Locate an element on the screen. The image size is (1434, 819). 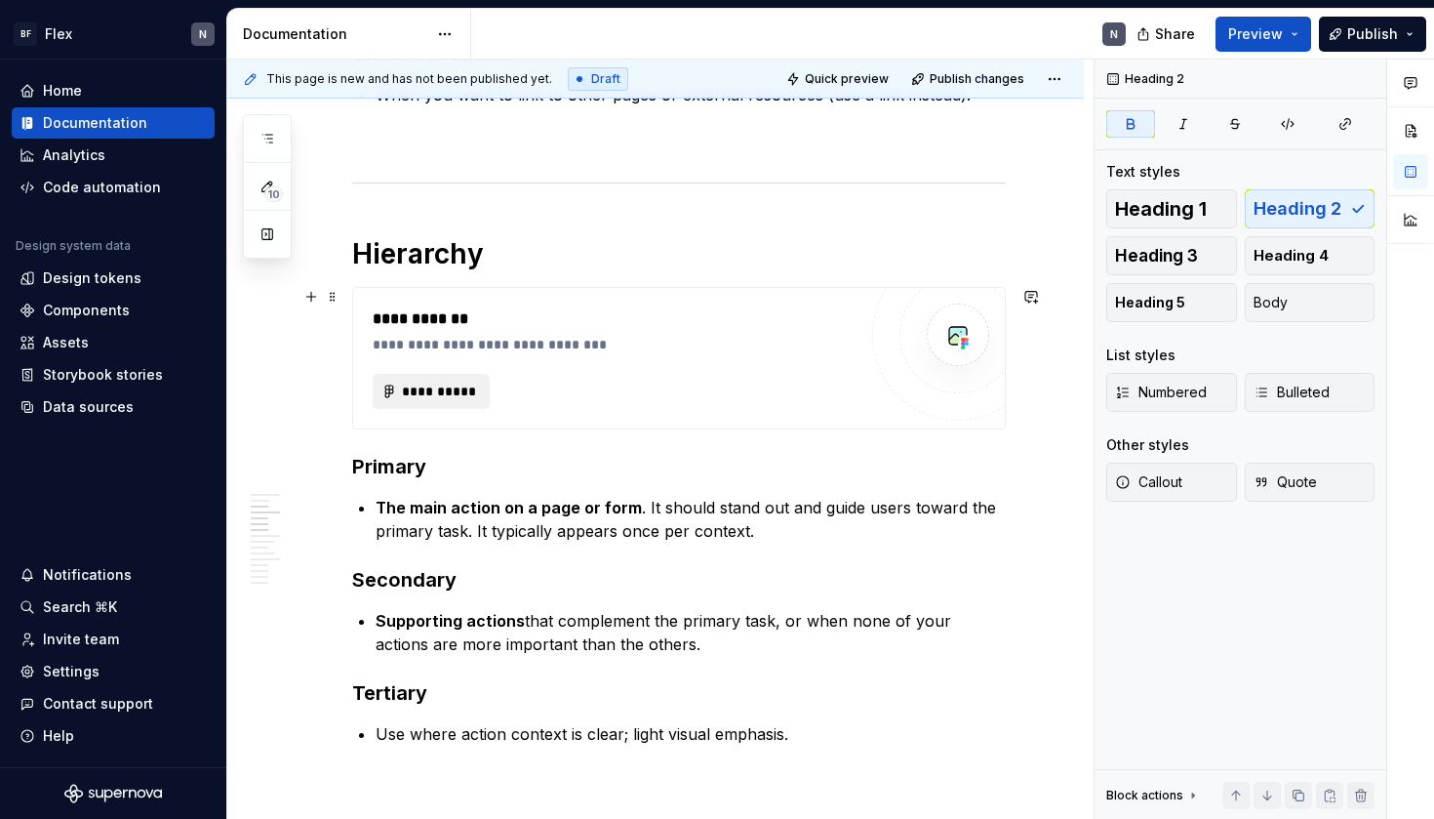
a: Data sources is located at coordinates (113, 407).